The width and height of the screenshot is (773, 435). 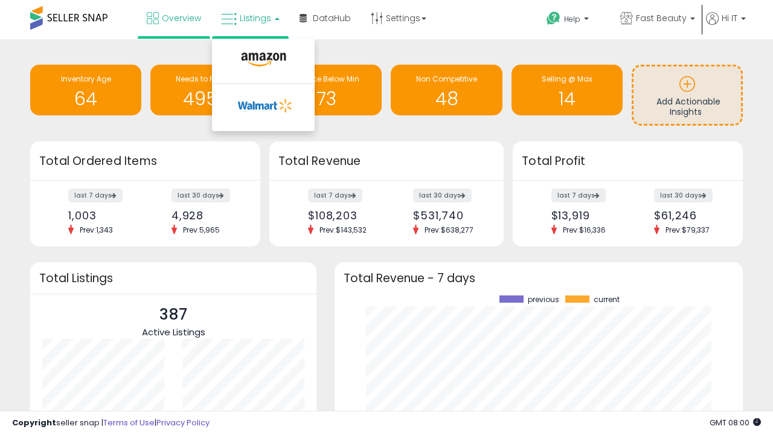 I want to click on span: Fast Beauty, so click(x=661, y=18).